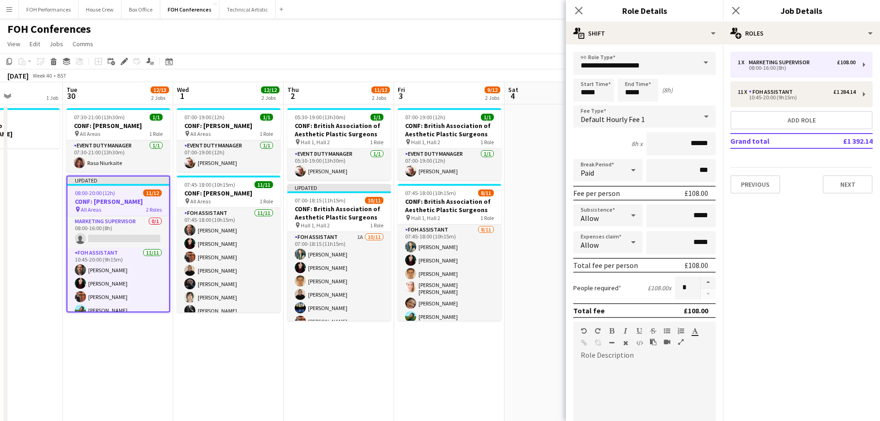  What do you see at coordinates (598, 331) in the screenshot?
I see `button: Redo` at bounding box center [598, 331].